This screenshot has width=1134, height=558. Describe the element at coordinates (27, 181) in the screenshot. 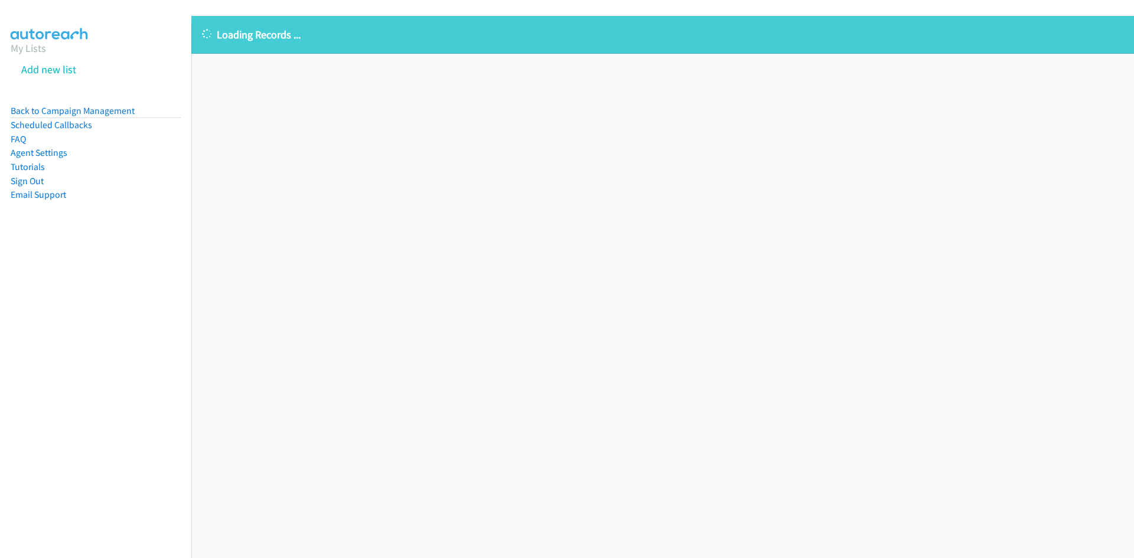

I see `a: Sign Out` at that location.